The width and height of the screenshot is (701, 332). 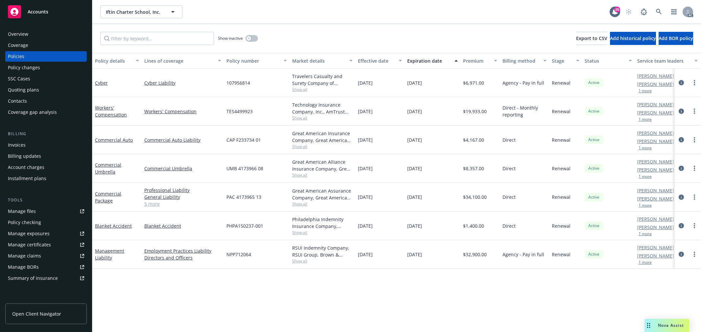 What do you see at coordinates (429, 61) in the screenshot?
I see `div: Expiration date` at bounding box center [429, 61].